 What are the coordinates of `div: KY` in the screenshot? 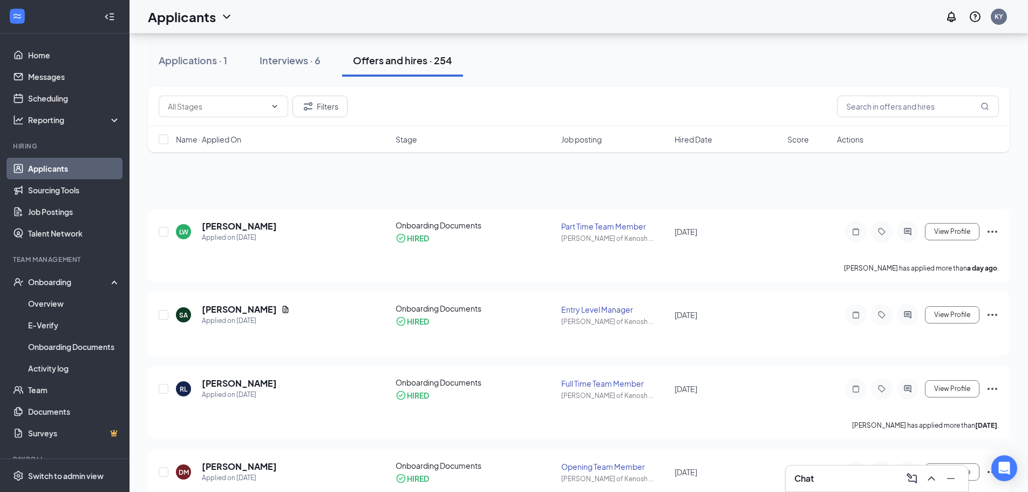 It's located at (999, 16).